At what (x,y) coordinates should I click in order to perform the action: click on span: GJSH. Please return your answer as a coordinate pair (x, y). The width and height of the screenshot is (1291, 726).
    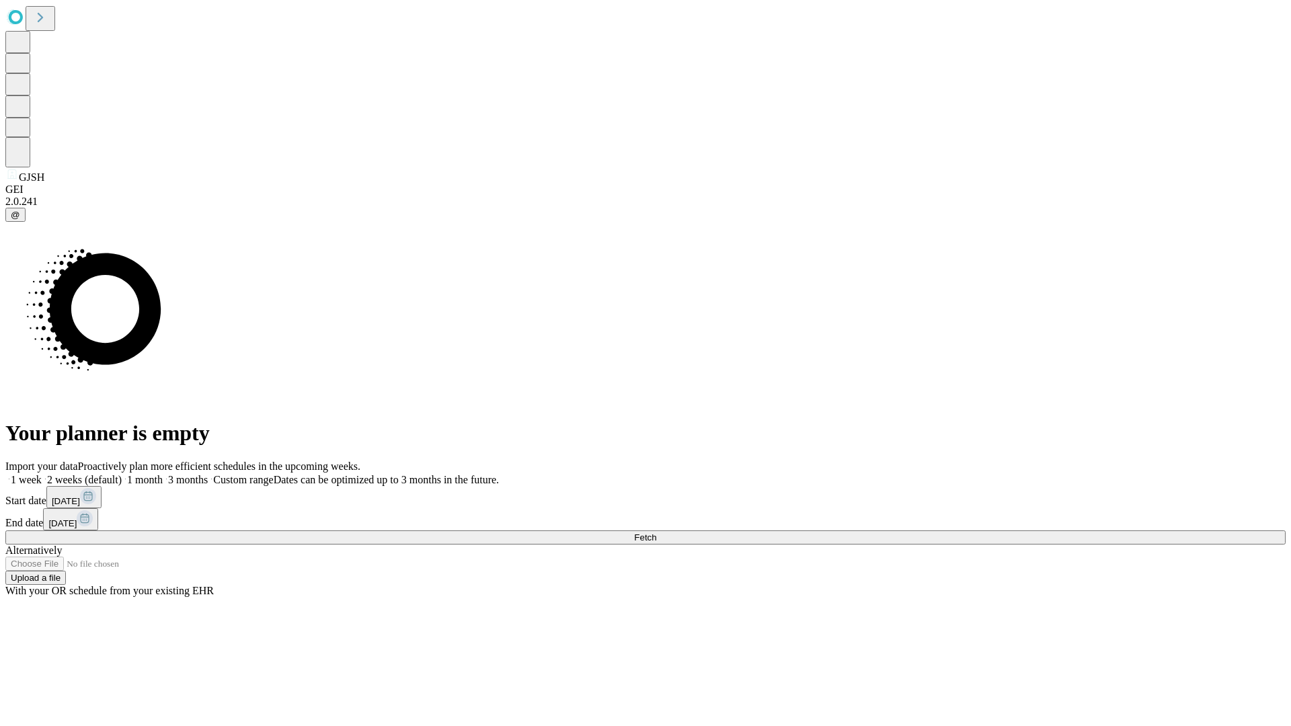
    Looking at the image, I should click on (32, 177).